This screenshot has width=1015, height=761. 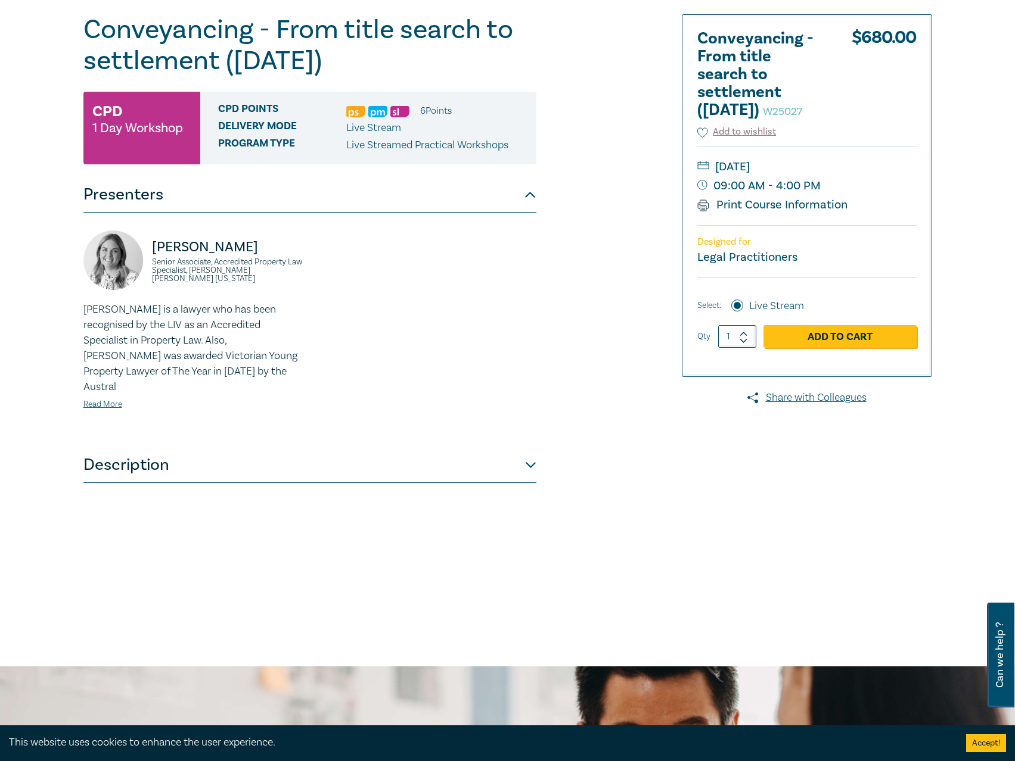 I want to click on small: 09:00 AM - 4:00 PM, so click(x=807, y=186).